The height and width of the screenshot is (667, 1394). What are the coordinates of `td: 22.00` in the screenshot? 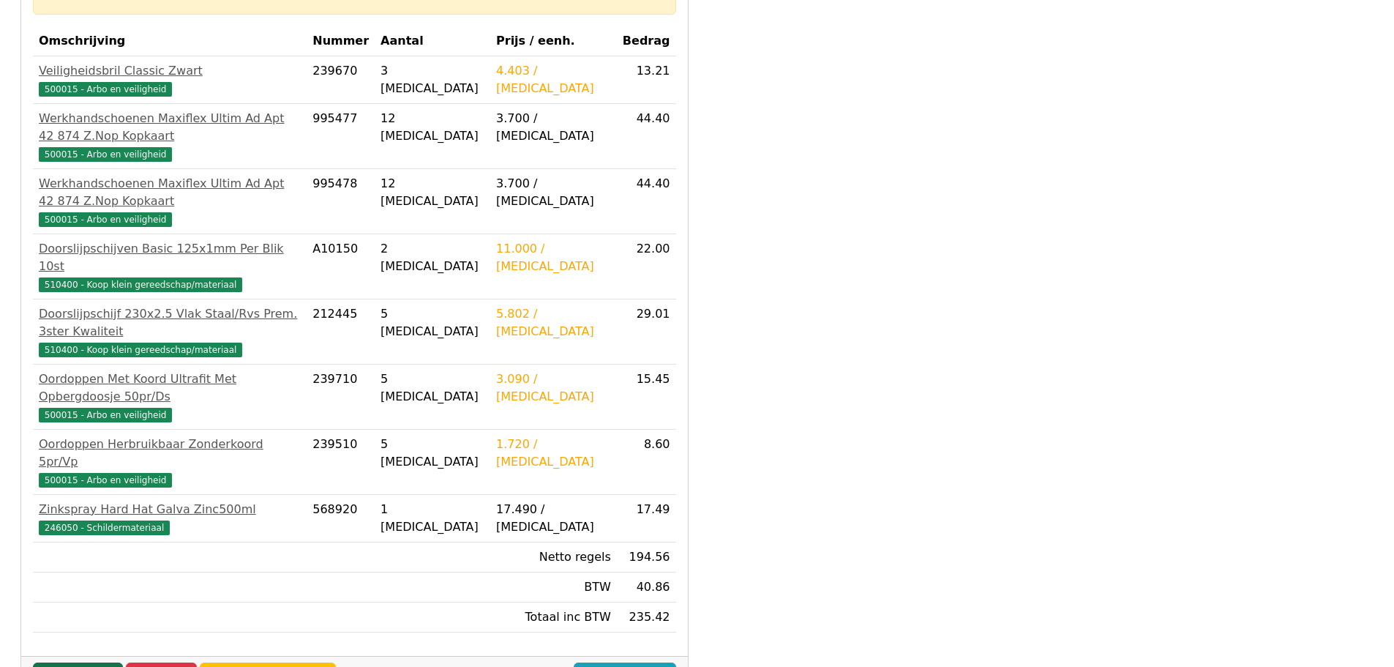 It's located at (646, 266).